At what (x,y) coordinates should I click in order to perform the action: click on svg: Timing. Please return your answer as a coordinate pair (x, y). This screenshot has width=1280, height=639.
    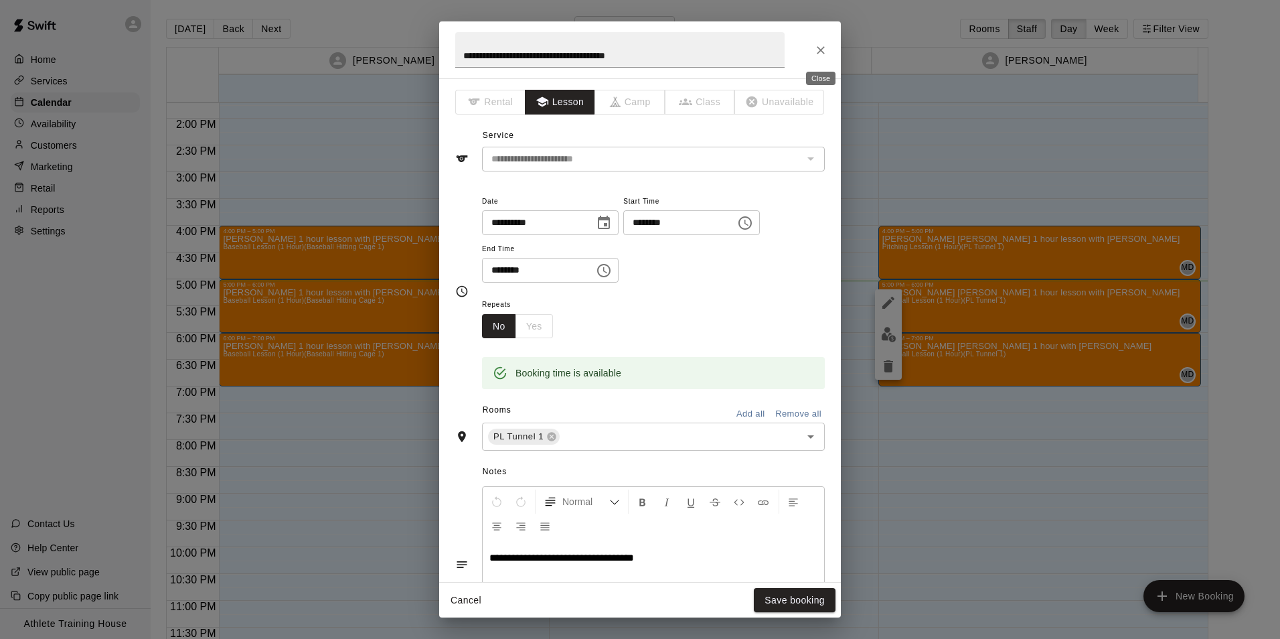
    Looking at the image, I should click on (462, 291).